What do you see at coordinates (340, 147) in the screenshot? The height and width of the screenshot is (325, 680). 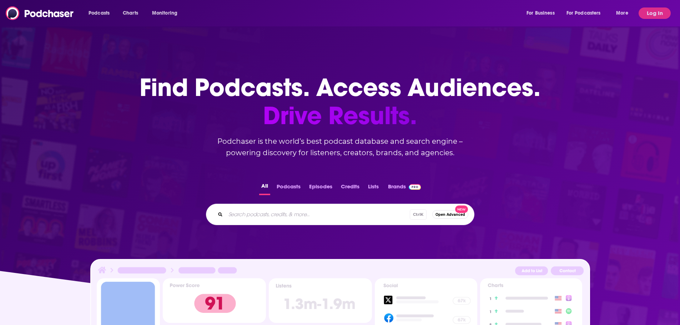 I see `h2: Podchaser is the world’s best podcast database and search engine – powering discovery for listene...` at bounding box center [340, 147].